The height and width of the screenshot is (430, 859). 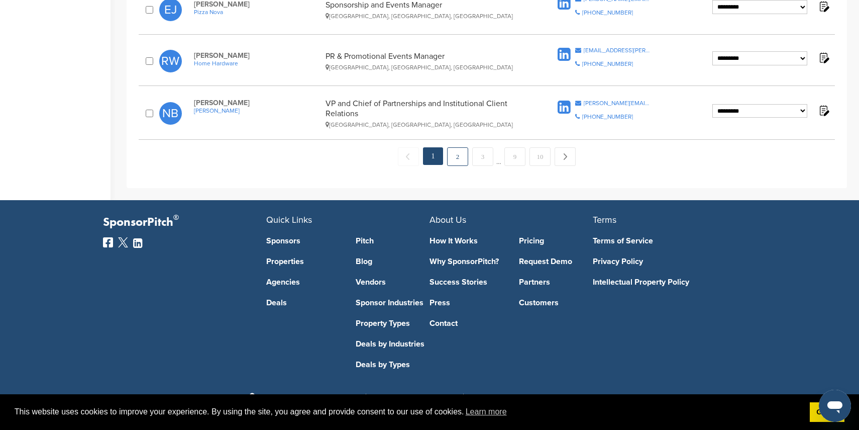 I want to click on a: Vendors, so click(x=393, y=282).